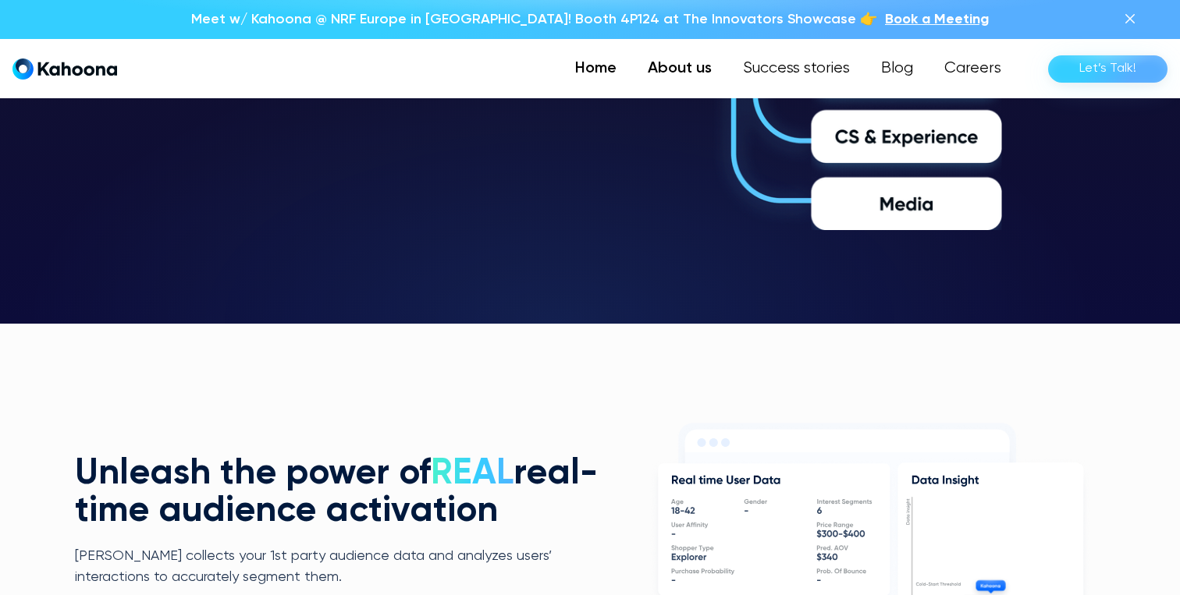 This screenshot has width=1180, height=595. I want to click on g: Purchase Probability, so click(703, 572).